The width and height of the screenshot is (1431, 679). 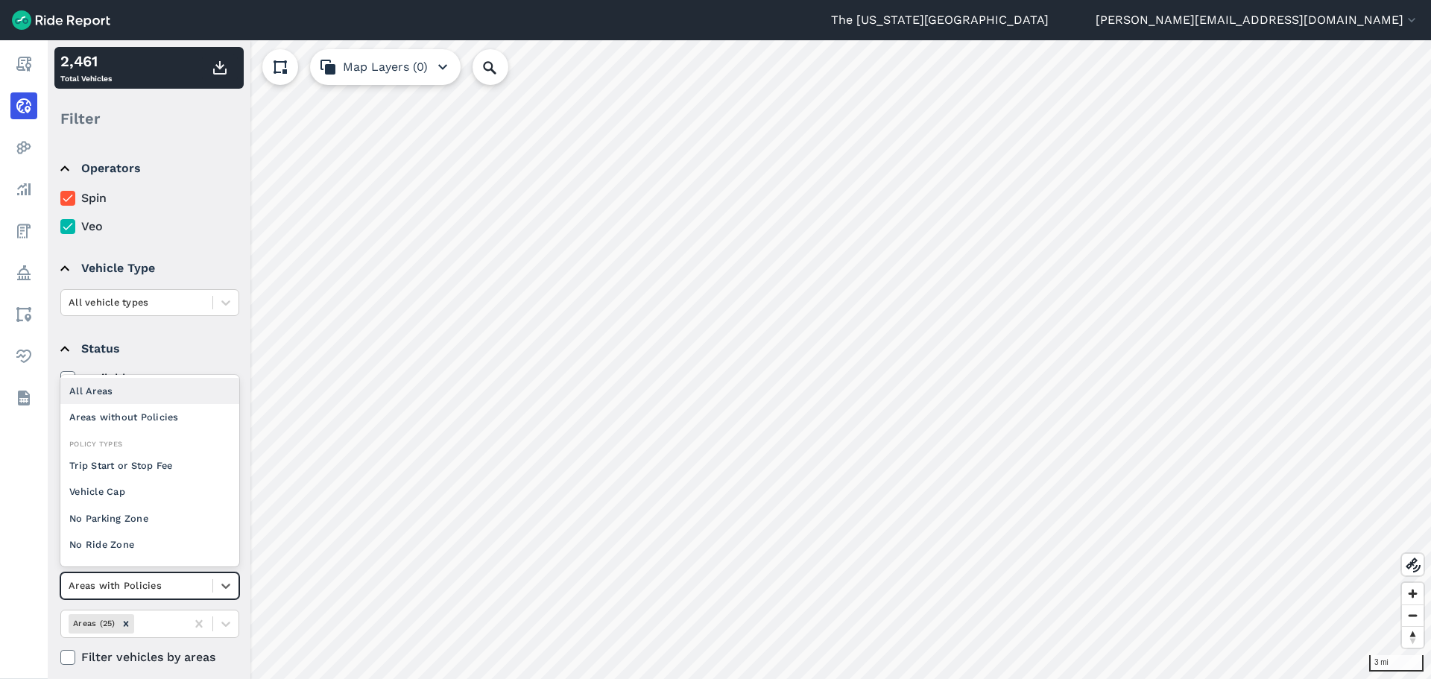 I want to click on label: Veo, so click(x=150, y=227).